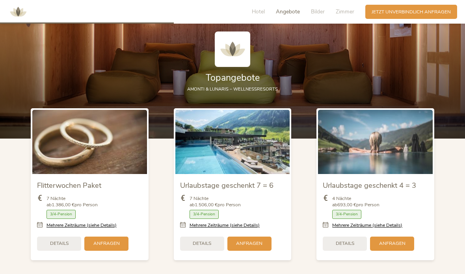 This screenshot has width=465, height=274. What do you see at coordinates (63, 205) in the screenshot?
I see `b: 1.386,00 €` at bounding box center [63, 205].